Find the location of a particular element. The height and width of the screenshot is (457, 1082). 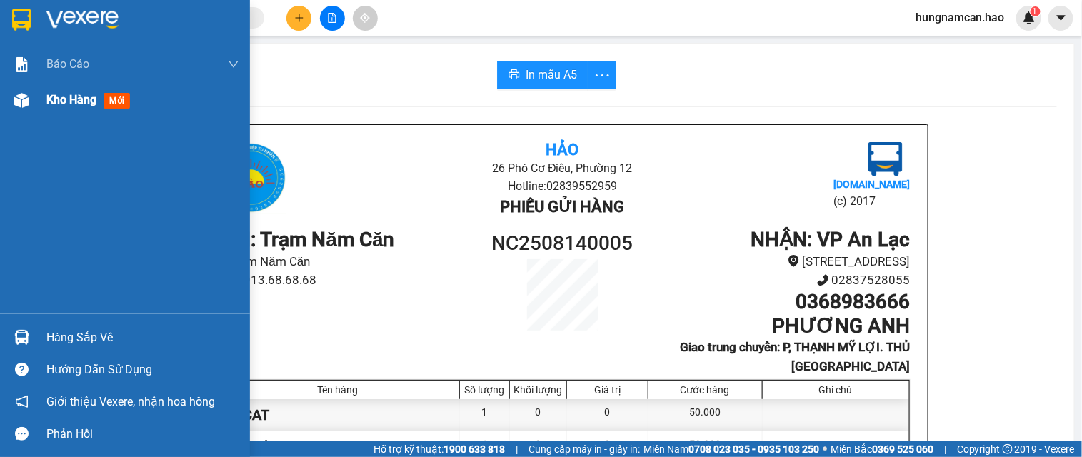

span: 50.000 is located at coordinates (705, 444).